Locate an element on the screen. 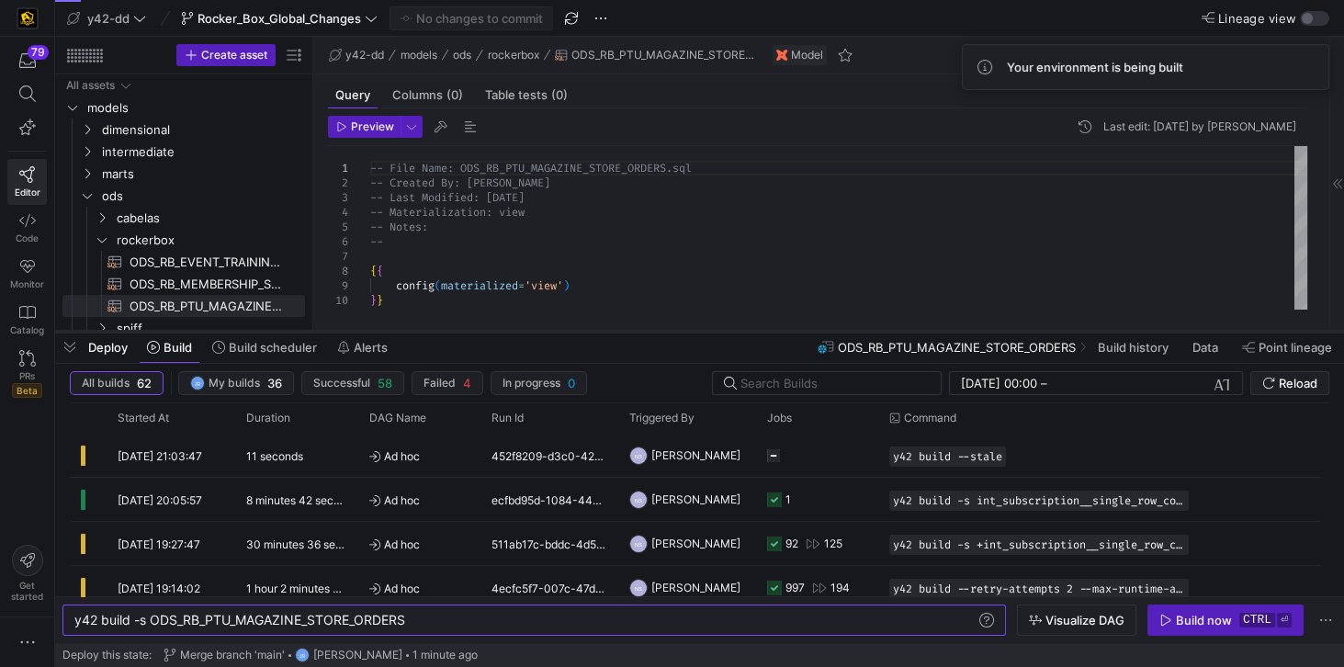 The image size is (1344, 667). span: 4 is located at coordinates (467, 383).